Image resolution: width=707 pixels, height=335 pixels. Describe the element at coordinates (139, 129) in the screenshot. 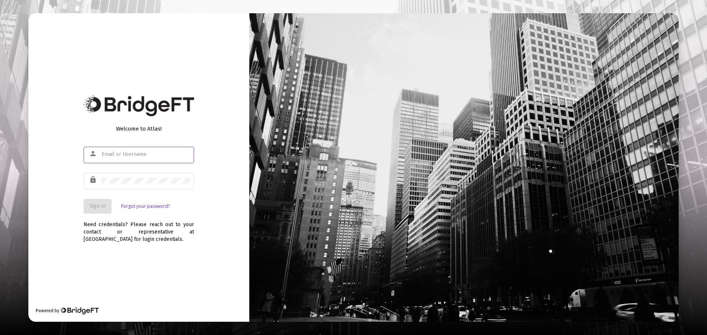

I see `div: Welcome to Atlas!` at that location.